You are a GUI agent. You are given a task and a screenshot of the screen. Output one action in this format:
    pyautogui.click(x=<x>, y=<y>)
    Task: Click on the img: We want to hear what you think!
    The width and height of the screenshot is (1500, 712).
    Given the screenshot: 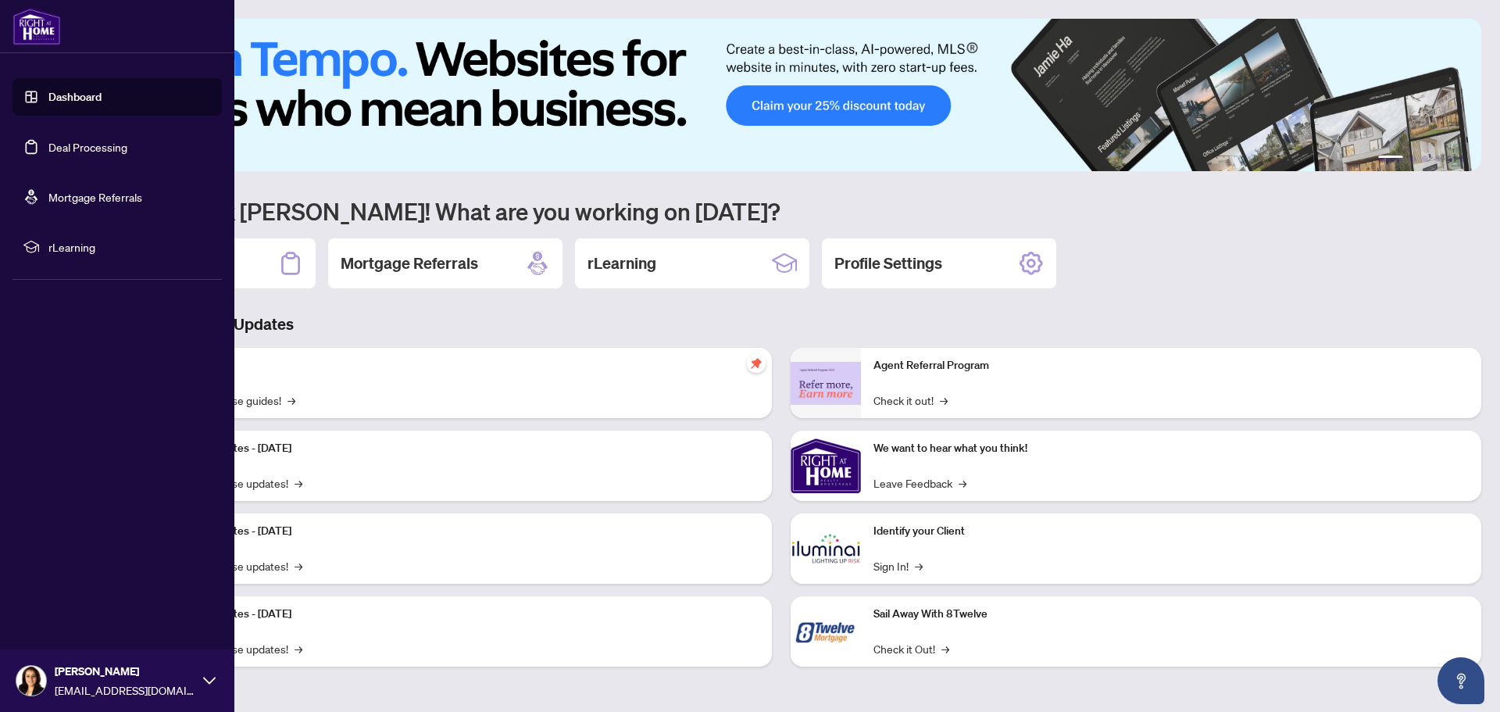 What is the action you would take?
    pyautogui.click(x=826, y=466)
    